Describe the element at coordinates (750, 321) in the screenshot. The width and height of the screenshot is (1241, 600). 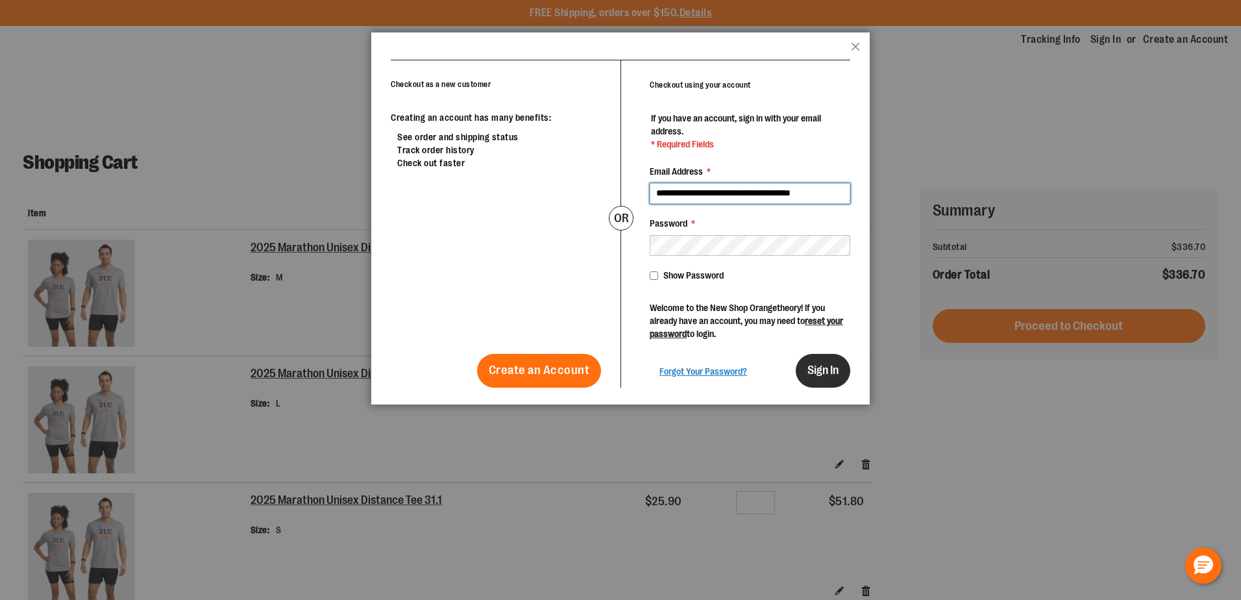
I see `p: Welcome to the New Shop Orangetheory! If you already have an account, you may need to to login.` at that location.